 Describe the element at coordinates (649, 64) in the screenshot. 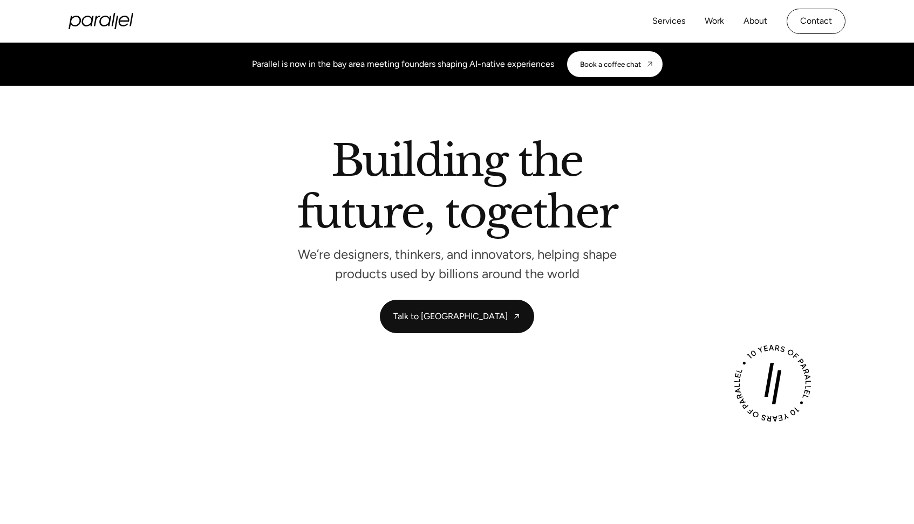

I see `img: CTA arrow image` at that location.